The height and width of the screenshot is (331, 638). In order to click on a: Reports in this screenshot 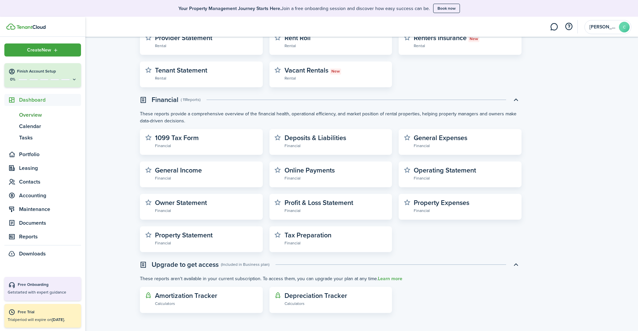, I will do `click(42, 237)`.